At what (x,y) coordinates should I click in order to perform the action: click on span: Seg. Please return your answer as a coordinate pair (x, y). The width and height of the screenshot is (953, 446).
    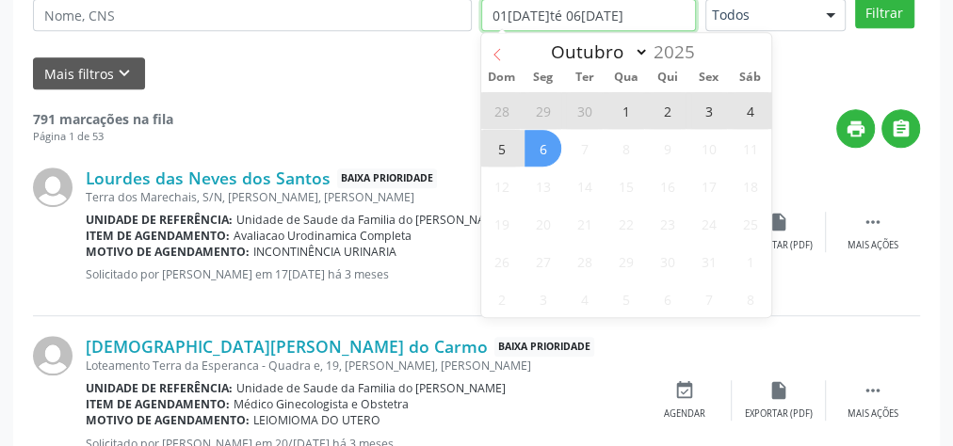
    Looking at the image, I should click on (543, 77).